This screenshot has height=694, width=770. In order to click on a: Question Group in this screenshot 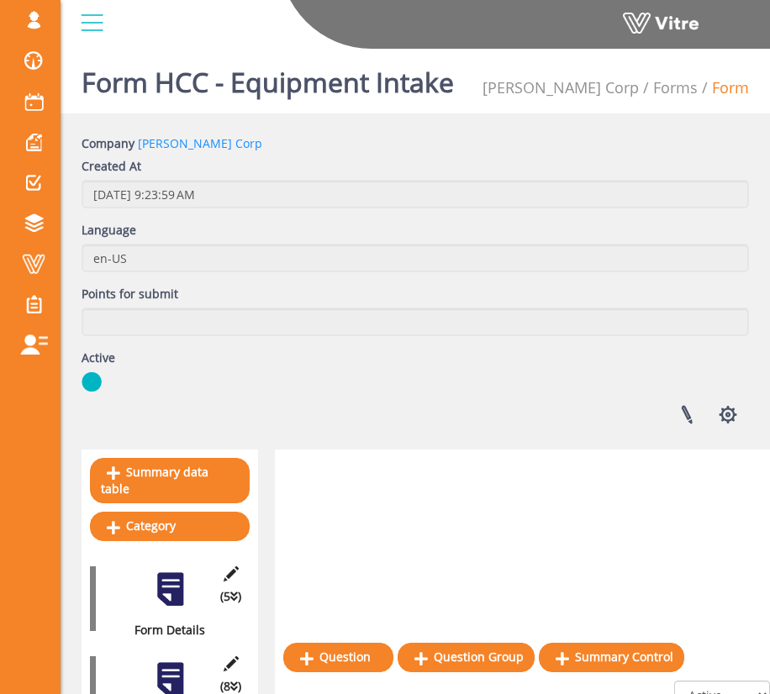, I will do `click(466, 657)`.